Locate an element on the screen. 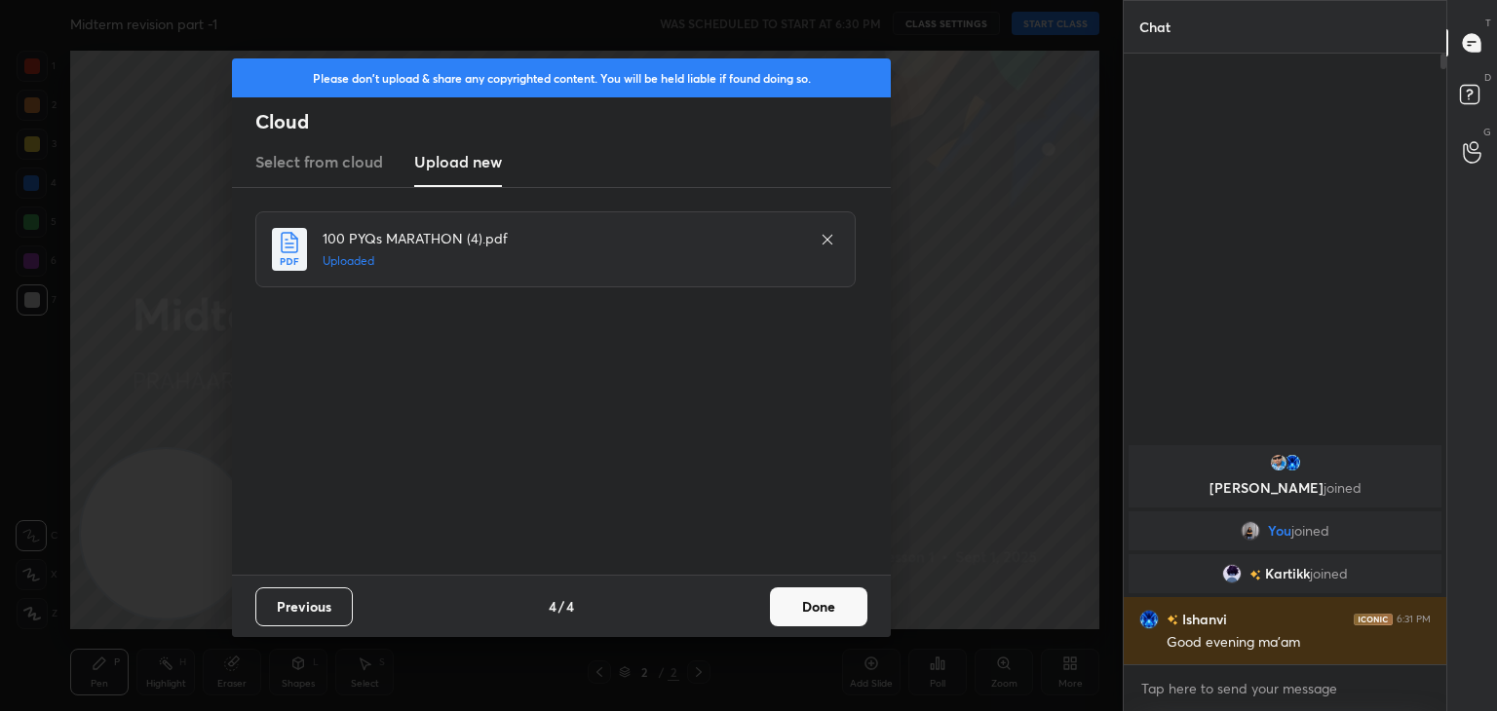 The width and height of the screenshot is (1497, 711). h4: 100 PYQs MARATHON (4).pdf is located at coordinates (561, 238).